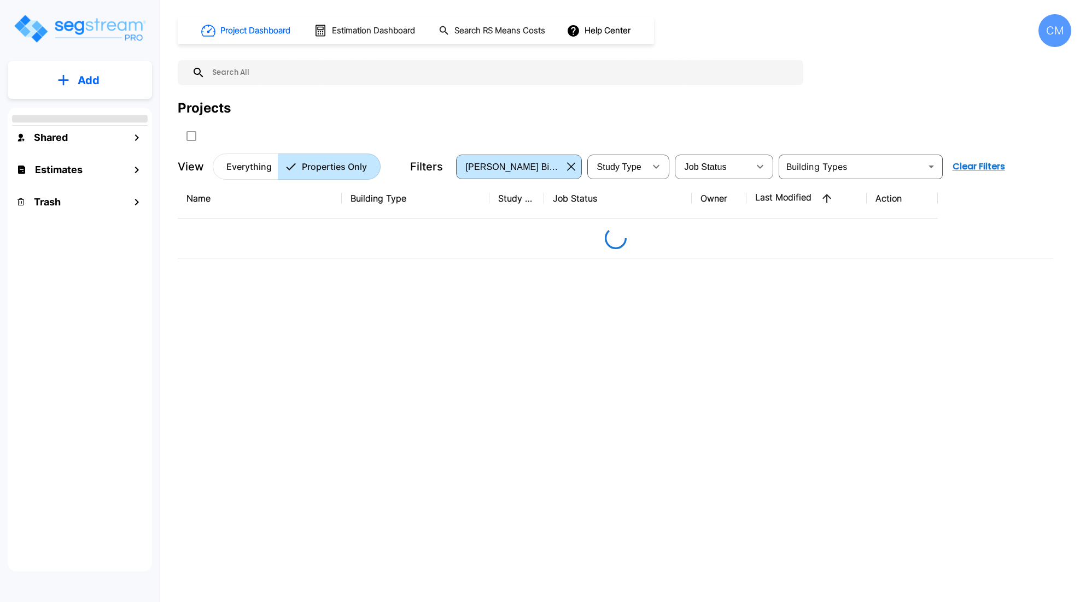 This screenshot has width=1080, height=602. What do you see at coordinates (329, 167) in the screenshot?
I see `button: Properties Only` at bounding box center [329, 167].